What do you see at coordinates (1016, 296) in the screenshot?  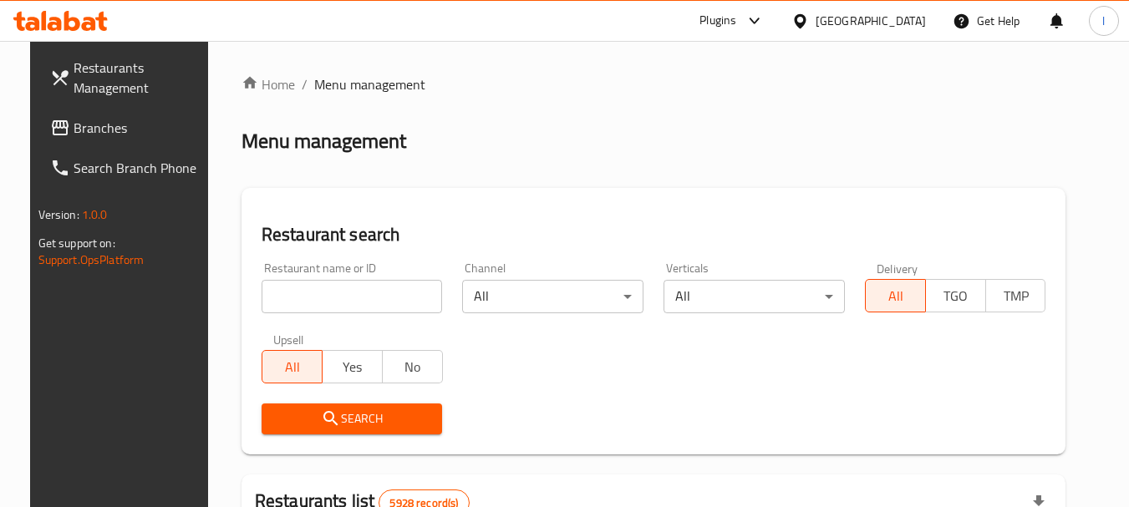 I see `span: TMP` at bounding box center [1016, 296].